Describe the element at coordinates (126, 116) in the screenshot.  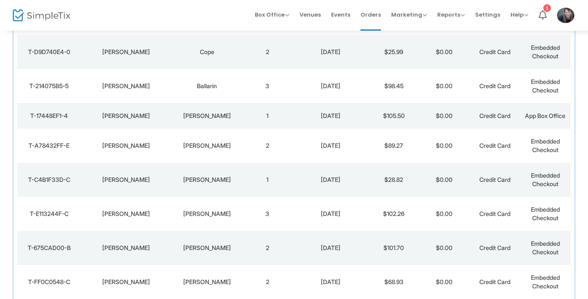
I see `div: Lucy` at that location.